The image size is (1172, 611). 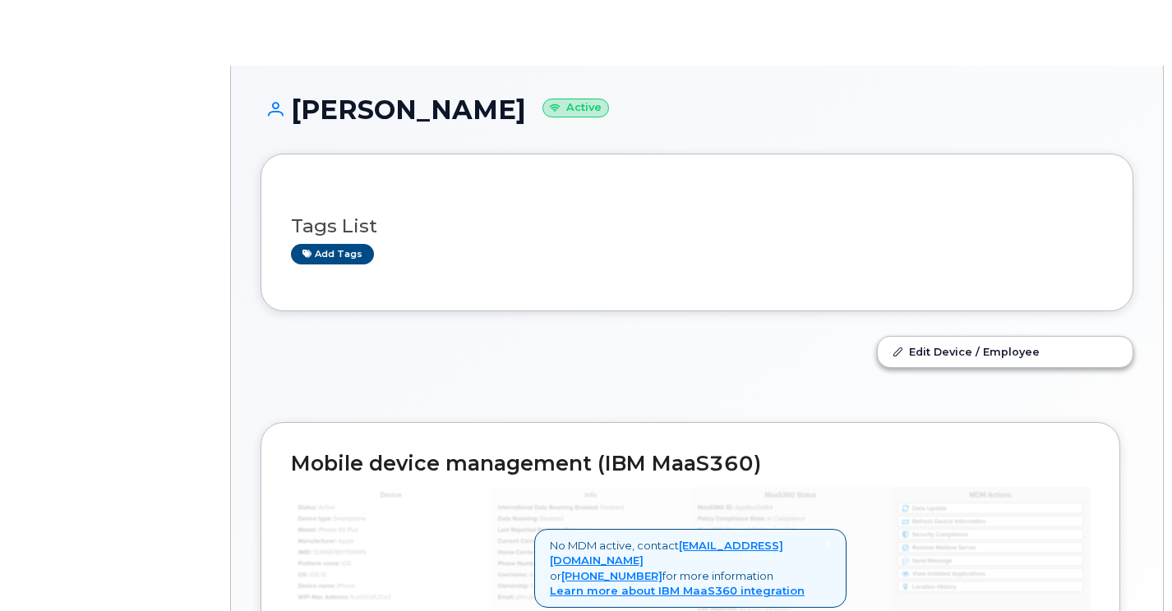 I want to click on a: Add tags, so click(x=332, y=254).